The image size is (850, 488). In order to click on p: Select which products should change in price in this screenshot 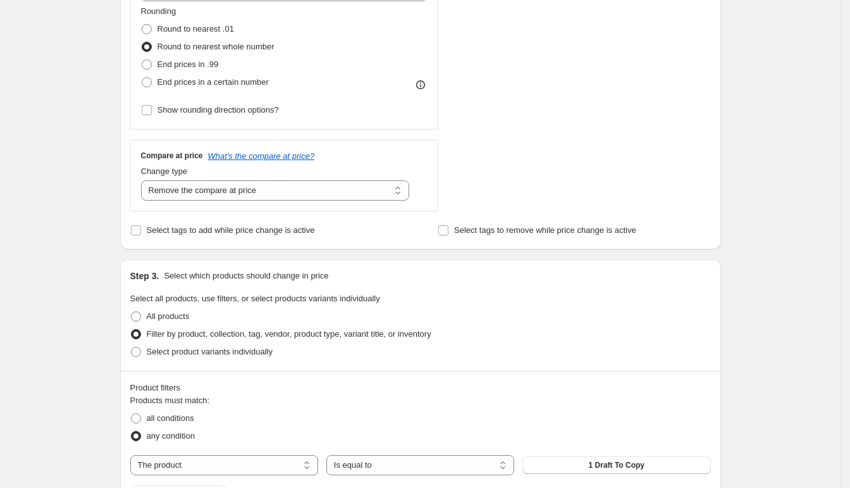, I will do `click(246, 276)`.